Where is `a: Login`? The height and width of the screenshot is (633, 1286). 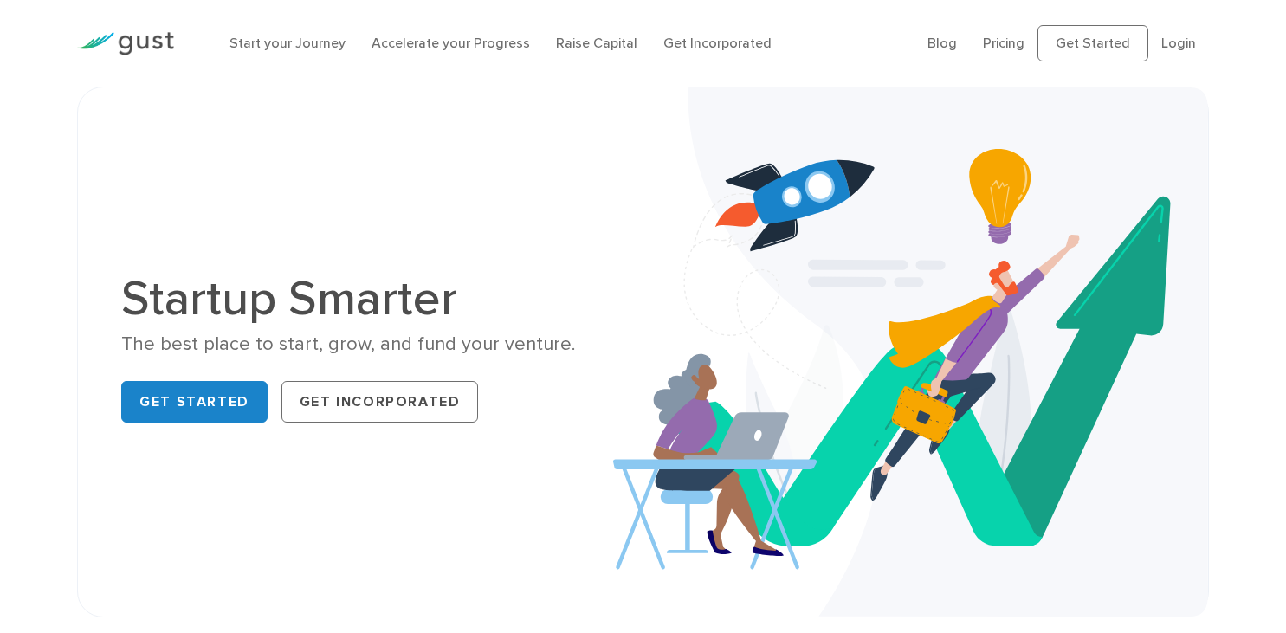
a: Login is located at coordinates (1178, 42).